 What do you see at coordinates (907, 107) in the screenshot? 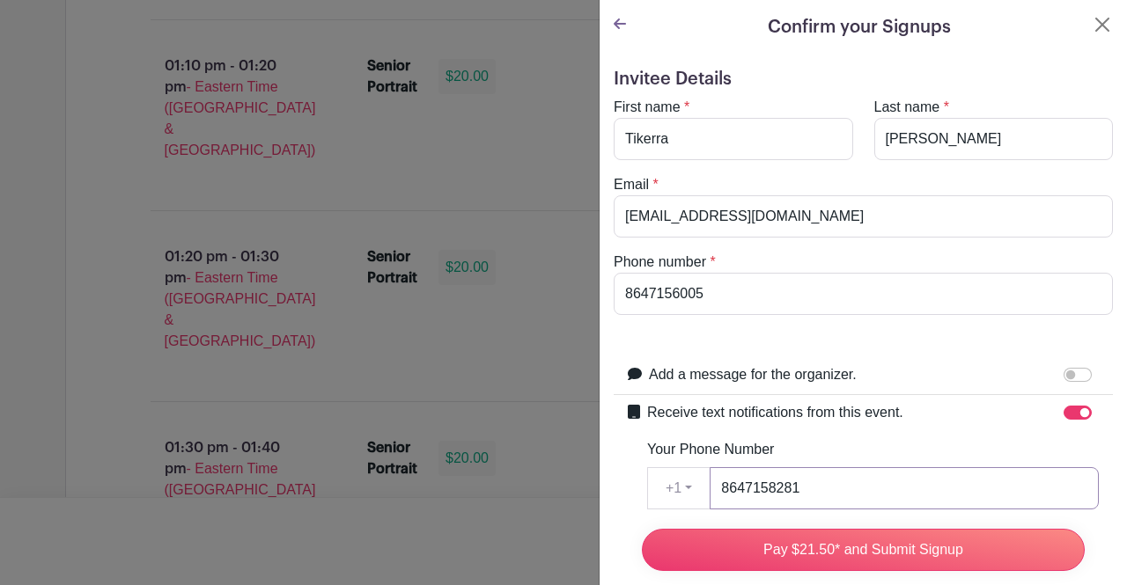
I see `label: Last name` at bounding box center [907, 107].